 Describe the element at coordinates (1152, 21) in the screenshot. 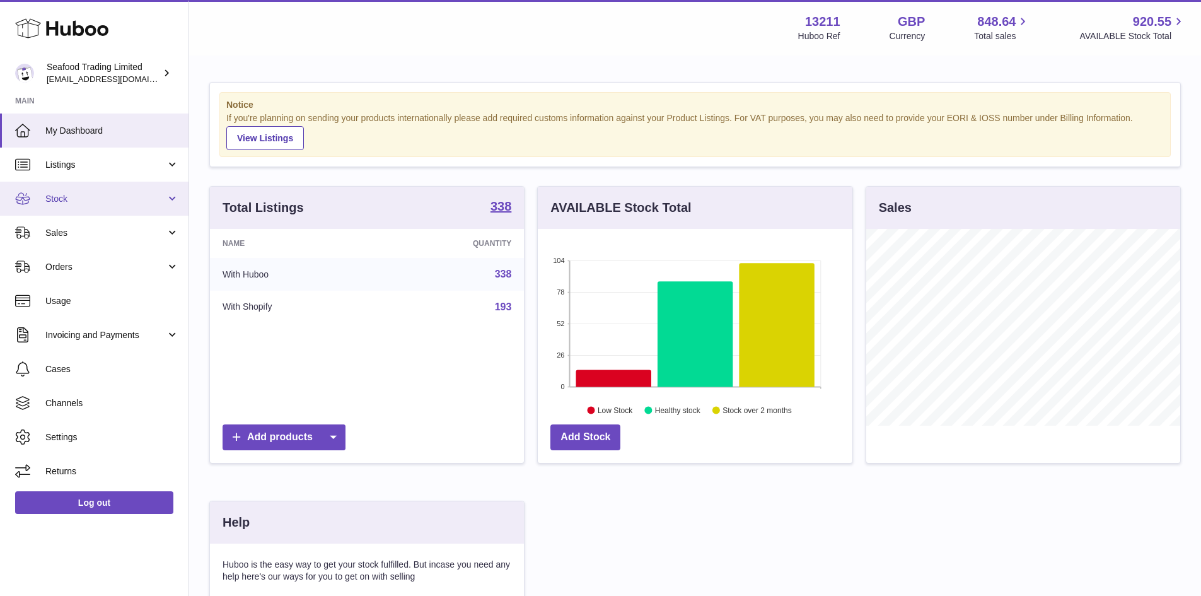

I see `span: 920.55` at that location.